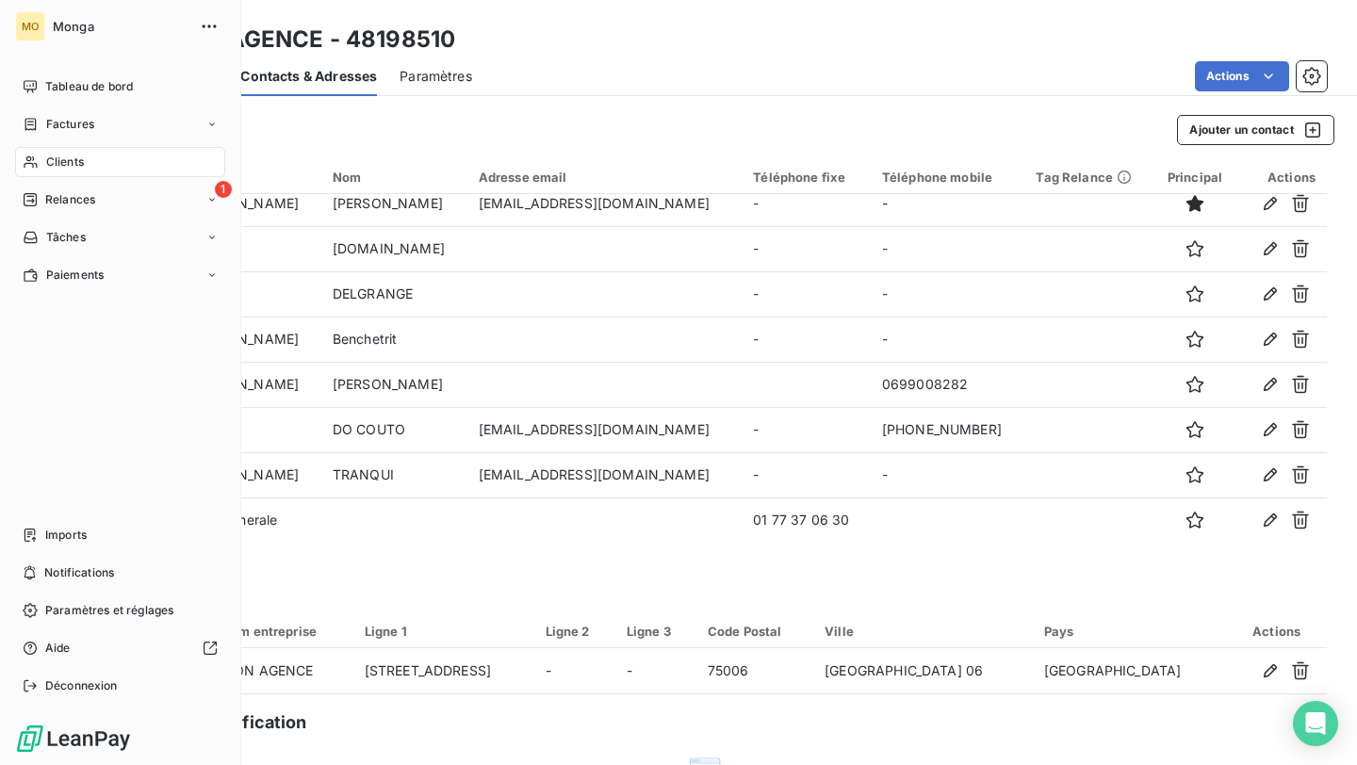 This screenshot has height=765, width=1357. Describe the element at coordinates (444, 631) in the screenshot. I see `div: Ligne 1` at that location.